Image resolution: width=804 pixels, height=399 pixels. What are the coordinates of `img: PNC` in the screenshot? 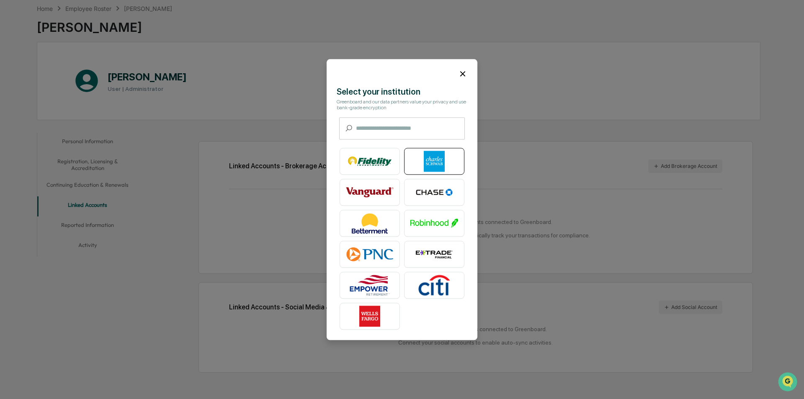 It's located at (370, 254).